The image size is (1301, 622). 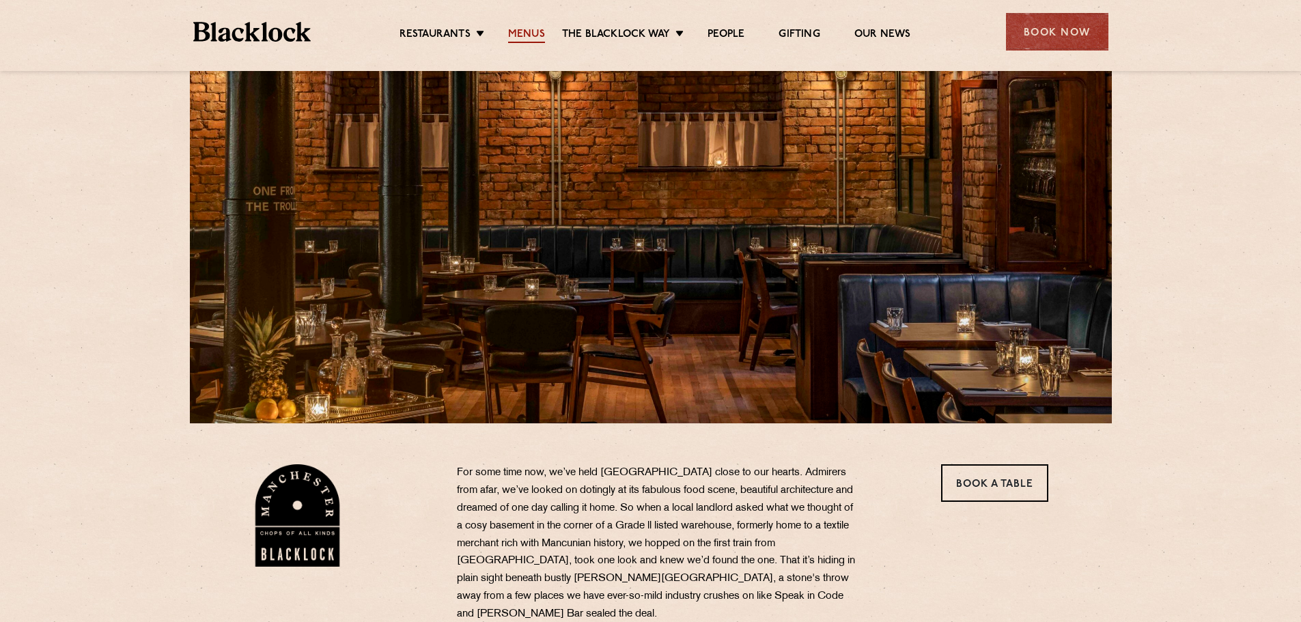 I want to click on a: Gifting, so click(x=799, y=36).